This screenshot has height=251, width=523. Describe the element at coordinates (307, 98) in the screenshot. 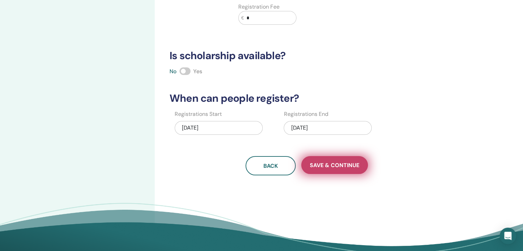

I see `h3: When can people register?` at that location.